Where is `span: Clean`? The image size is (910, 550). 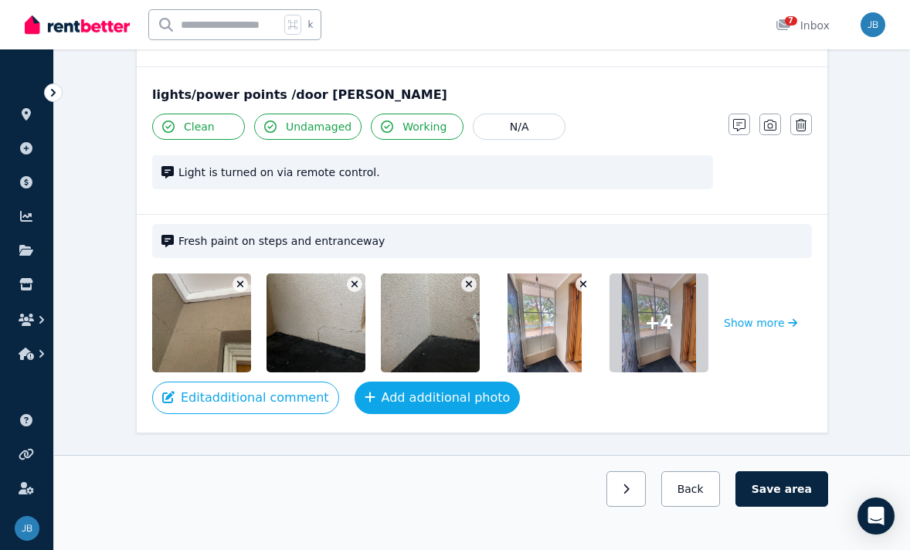
span: Clean is located at coordinates (199, 127).